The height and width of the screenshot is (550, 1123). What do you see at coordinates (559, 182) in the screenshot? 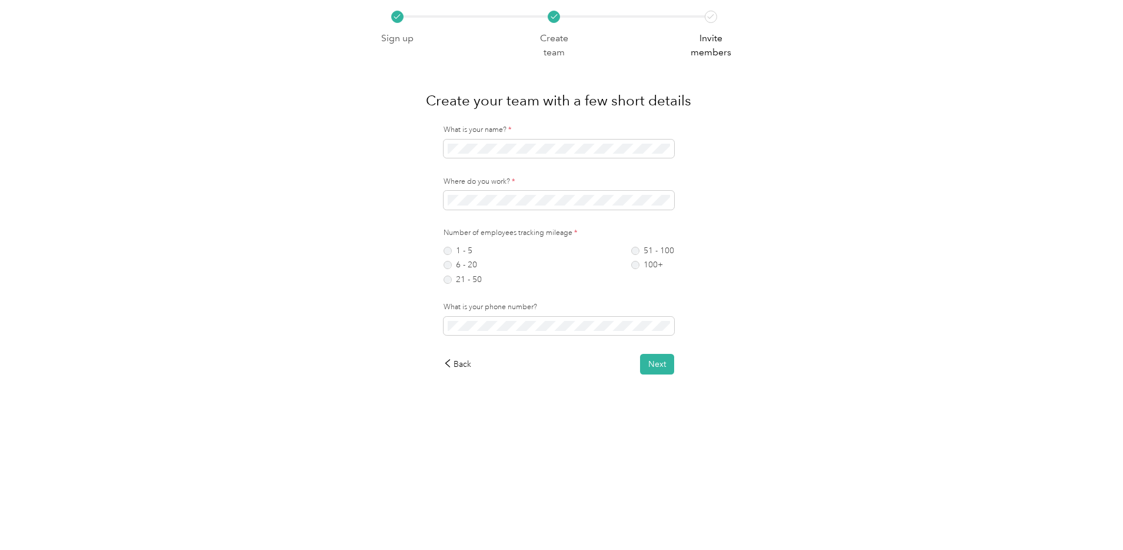
I see `label: Where do you work?` at bounding box center [559, 182].